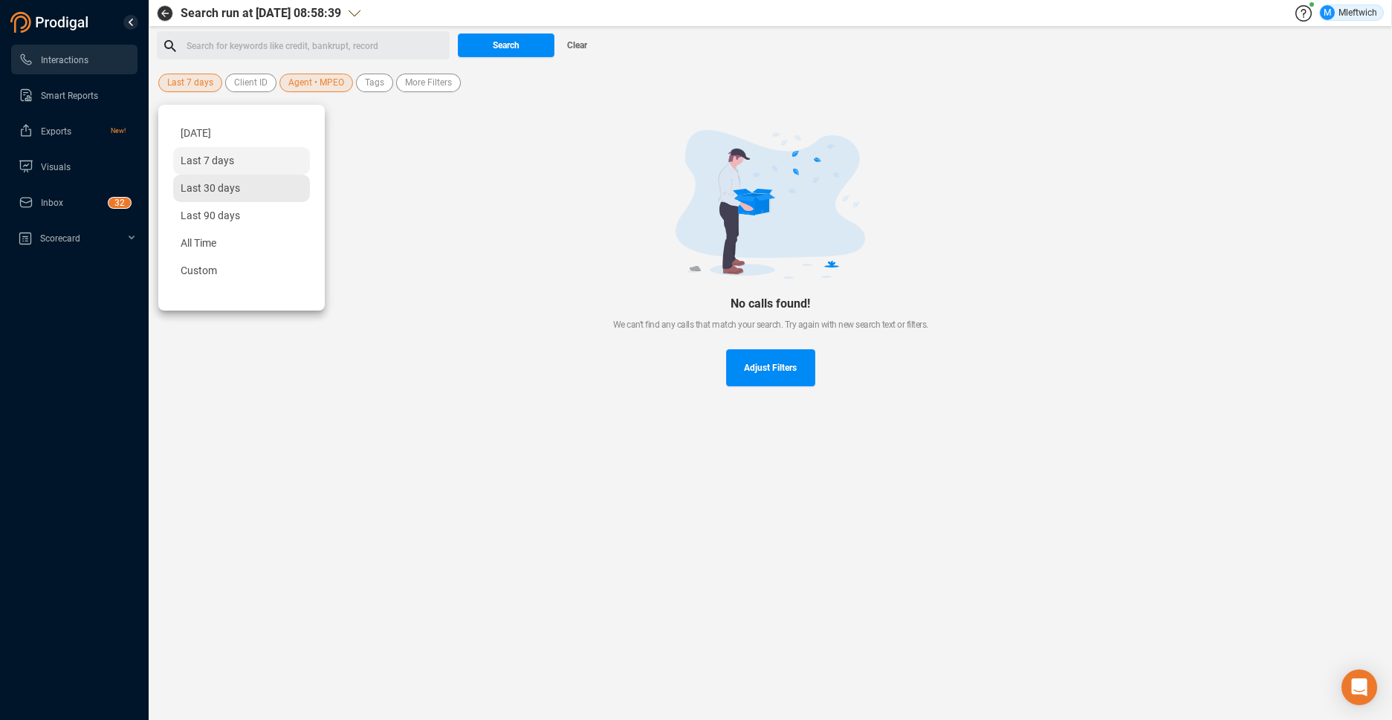 This screenshot has height=720, width=1392. What do you see at coordinates (122, 205) in the screenshot?
I see `p: 2` at bounding box center [122, 205].